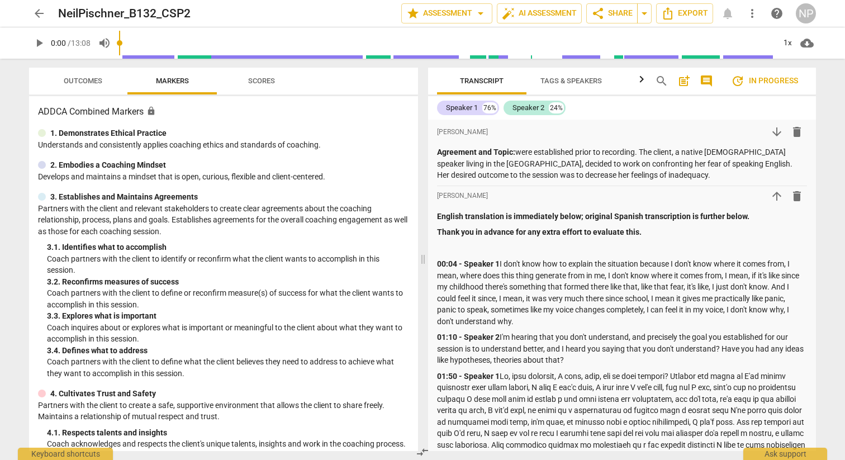 The height and width of the screenshot is (460, 845). I want to click on span: Export, so click(684, 13).